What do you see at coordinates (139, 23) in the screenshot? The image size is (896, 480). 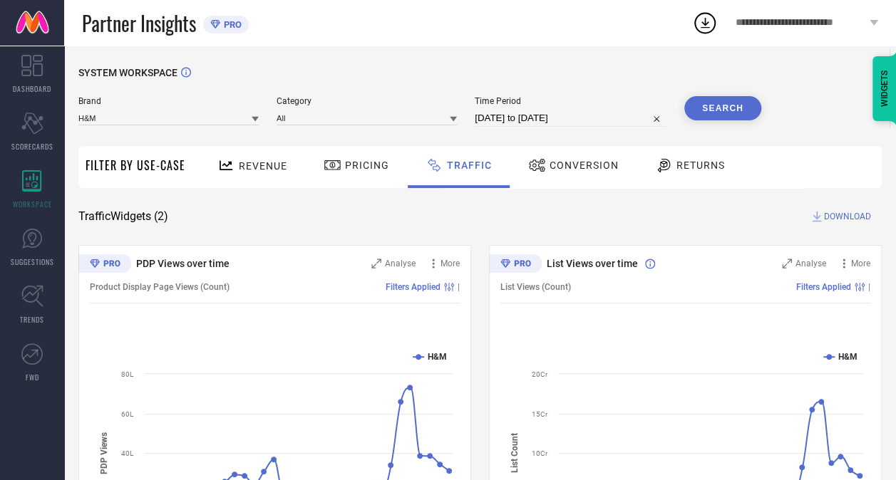 I see `span: Partner Insights` at bounding box center [139, 23].